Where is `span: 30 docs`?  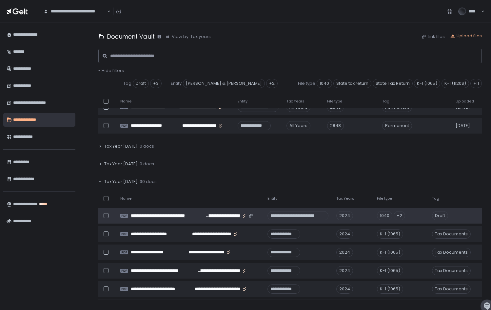
span: 30 docs is located at coordinates (148, 182).